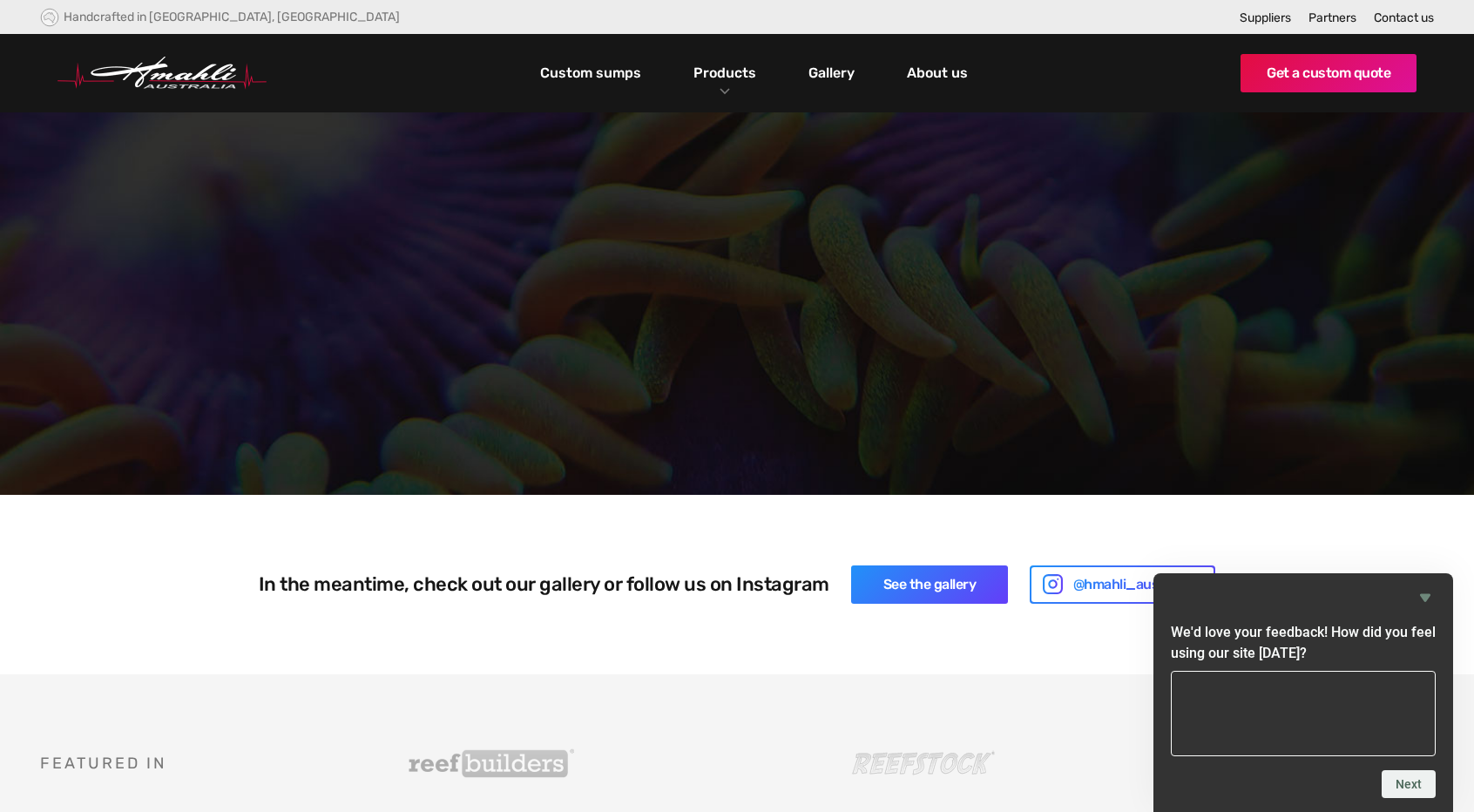 This screenshot has height=812, width=1474. Describe the element at coordinates (211, 763) in the screenshot. I see `h5: Featured in` at that location.